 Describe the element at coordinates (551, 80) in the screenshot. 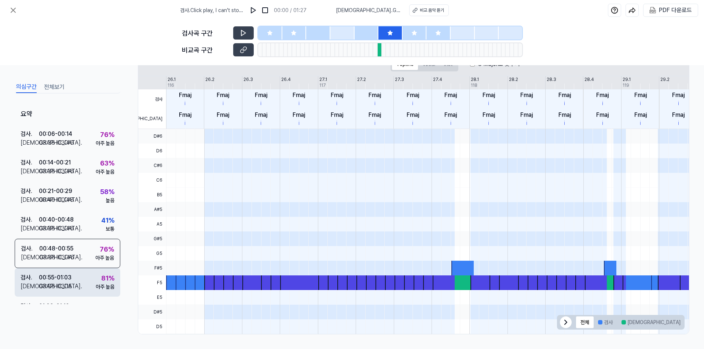

I see `div: 28.3` at that location.